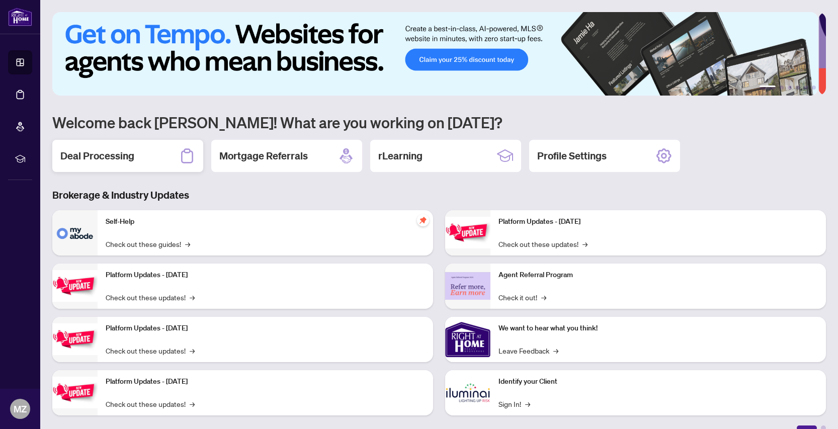 Image resolution: width=838 pixels, height=429 pixels. Describe the element at coordinates (20, 409) in the screenshot. I see `span: MZ` at that location.